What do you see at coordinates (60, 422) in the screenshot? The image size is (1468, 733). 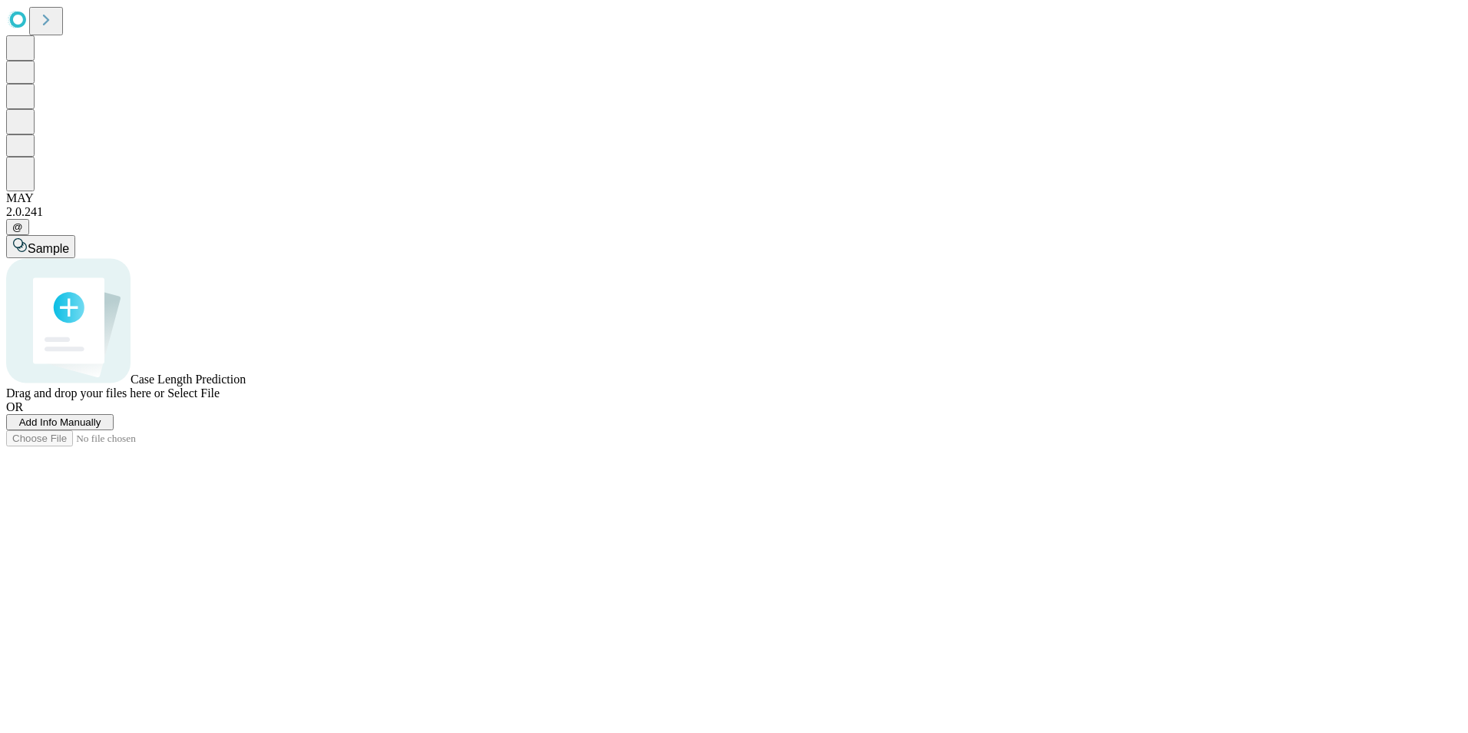 I see `span: Add Info Manually` at bounding box center [60, 422].